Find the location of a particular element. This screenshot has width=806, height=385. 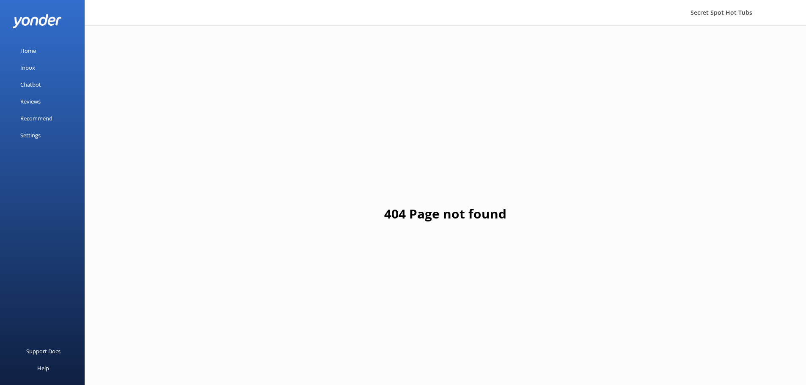

div: Chatbot is located at coordinates (30, 85).